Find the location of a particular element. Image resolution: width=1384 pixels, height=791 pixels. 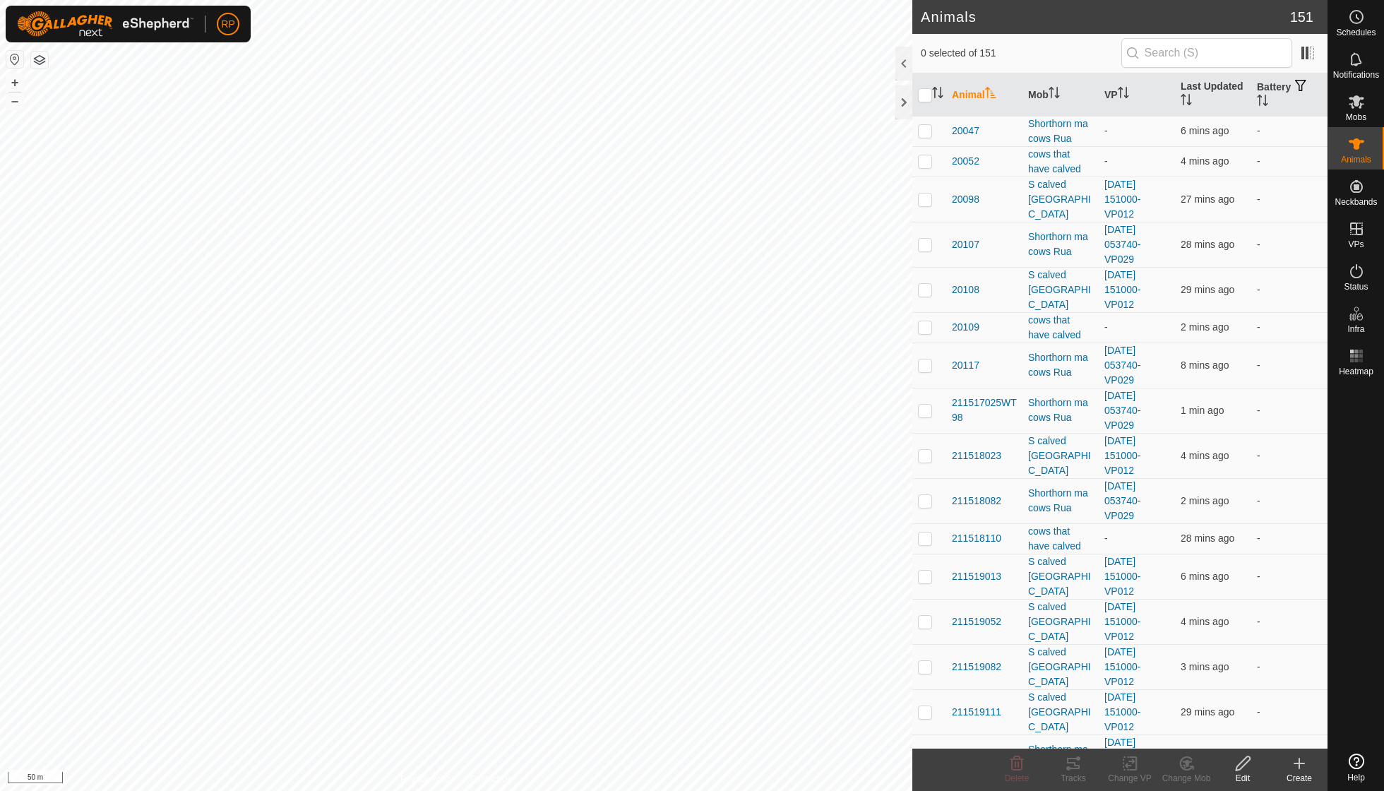

th: Last Updated is located at coordinates (1213, 95).